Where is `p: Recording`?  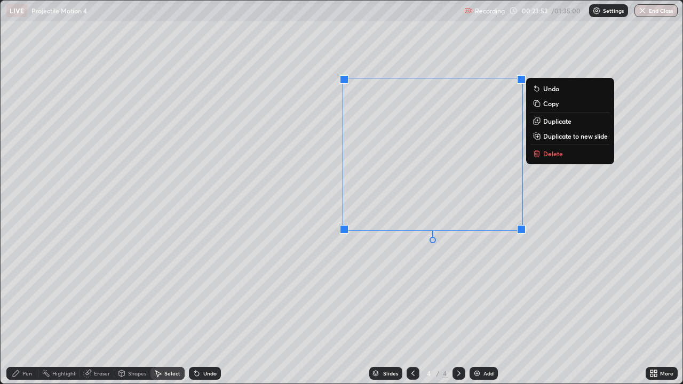 p: Recording is located at coordinates (490, 11).